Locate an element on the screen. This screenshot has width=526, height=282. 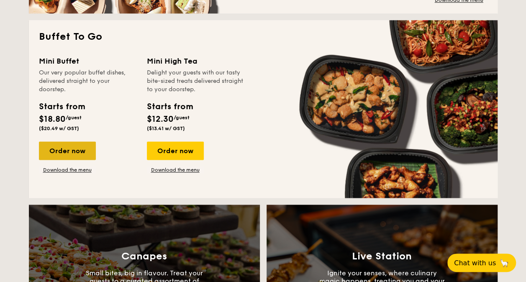
span: ($20.49 w/ GST) is located at coordinates (59, 129).